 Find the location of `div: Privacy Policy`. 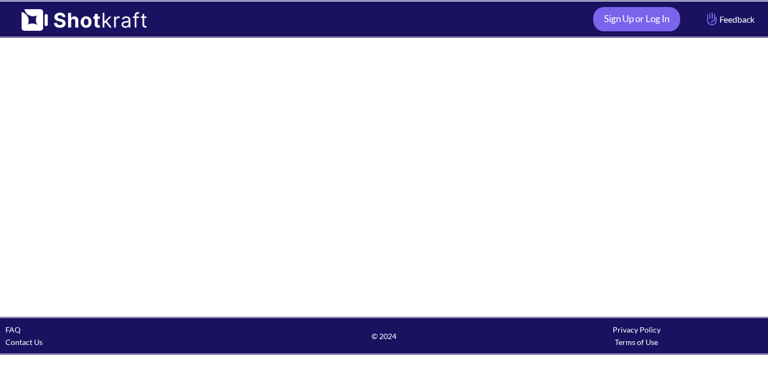

div: Privacy Policy is located at coordinates (636, 329).